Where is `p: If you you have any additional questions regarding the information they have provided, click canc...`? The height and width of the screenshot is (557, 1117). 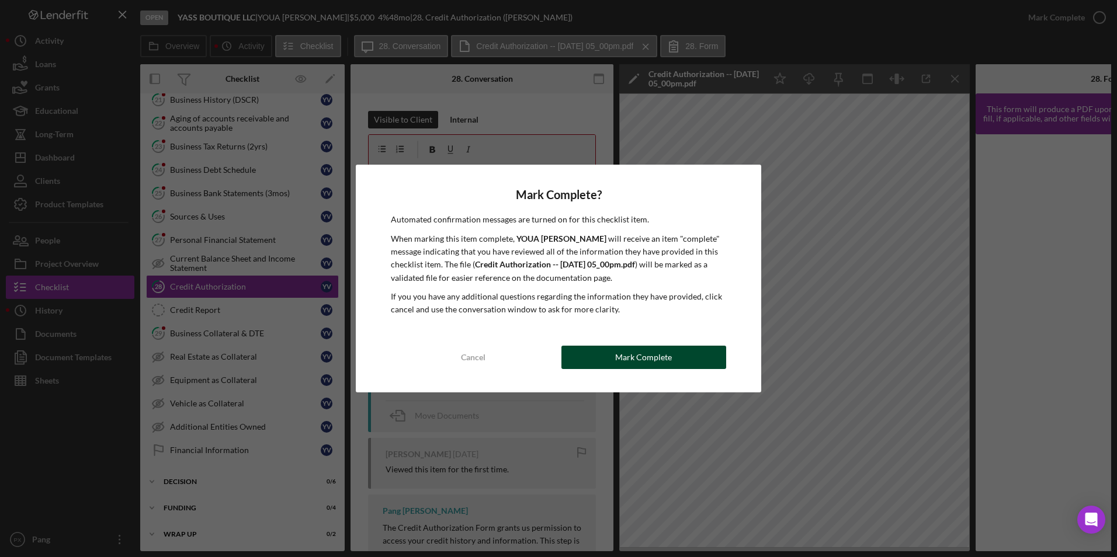 p: If you you have any additional questions regarding the information they have provided, click canc... is located at coordinates (558, 303).